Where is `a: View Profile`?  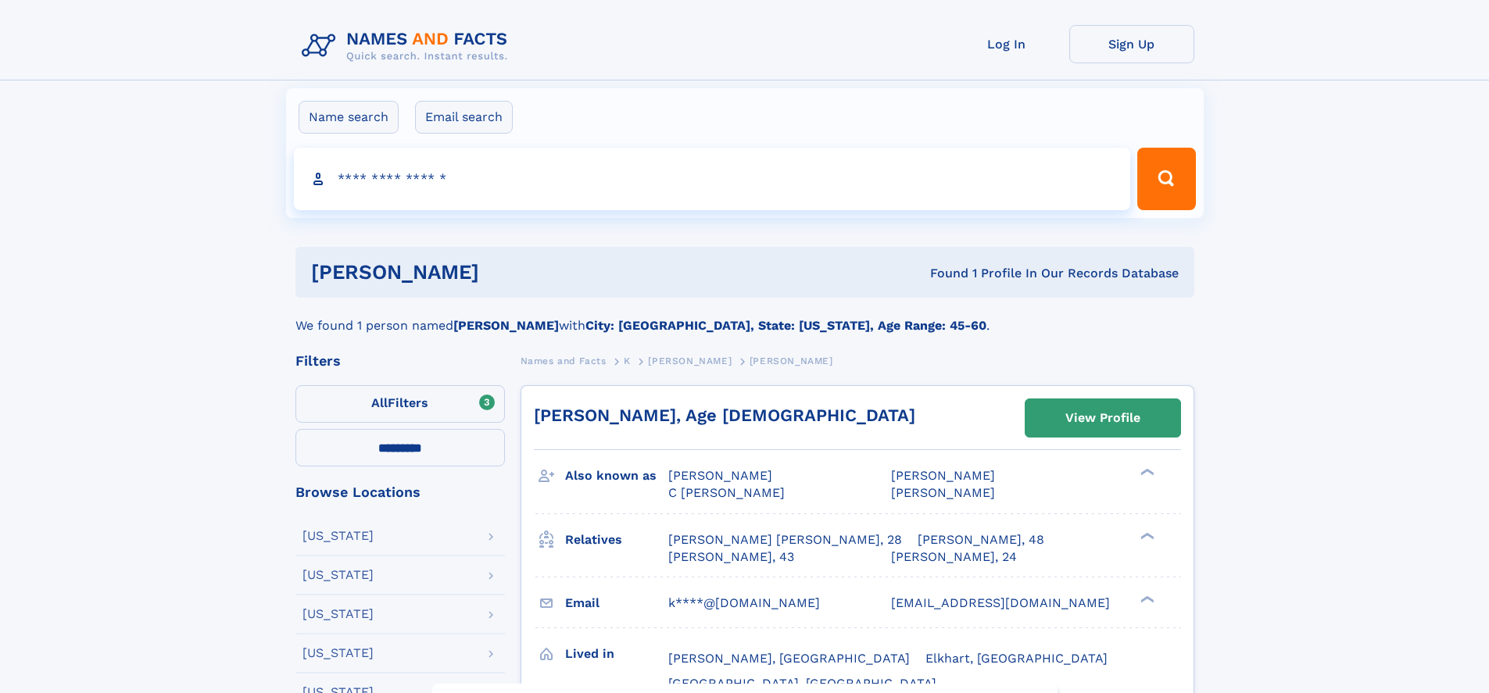
a: View Profile is located at coordinates (1103, 418).